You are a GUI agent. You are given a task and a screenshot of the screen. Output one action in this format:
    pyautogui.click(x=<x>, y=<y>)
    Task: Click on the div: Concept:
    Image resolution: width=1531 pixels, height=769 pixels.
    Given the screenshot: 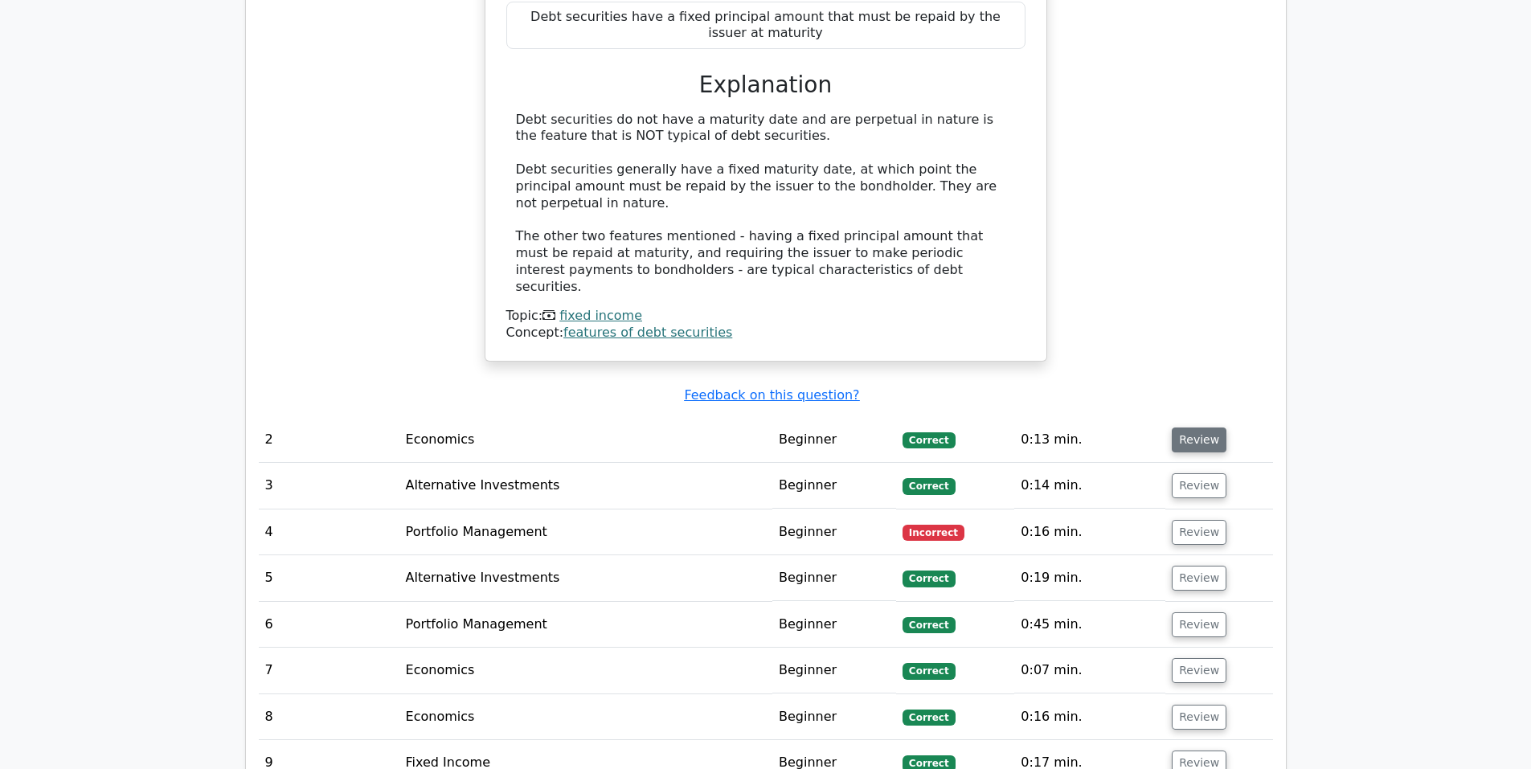 What is the action you would take?
    pyautogui.click(x=766, y=333)
    